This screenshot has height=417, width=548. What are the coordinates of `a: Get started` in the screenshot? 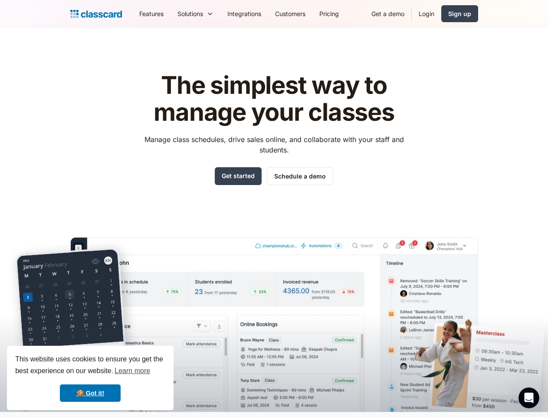 It's located at (238, 176).